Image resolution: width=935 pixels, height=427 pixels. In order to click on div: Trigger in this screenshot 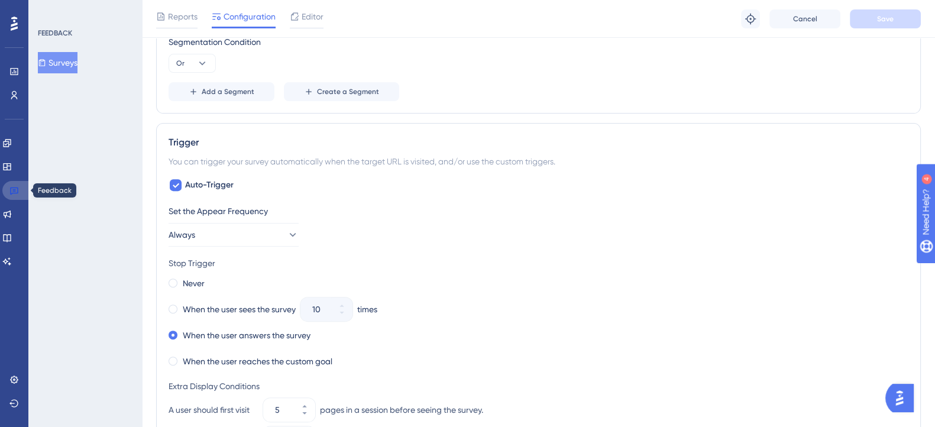, I will do `click(538, 143)`.